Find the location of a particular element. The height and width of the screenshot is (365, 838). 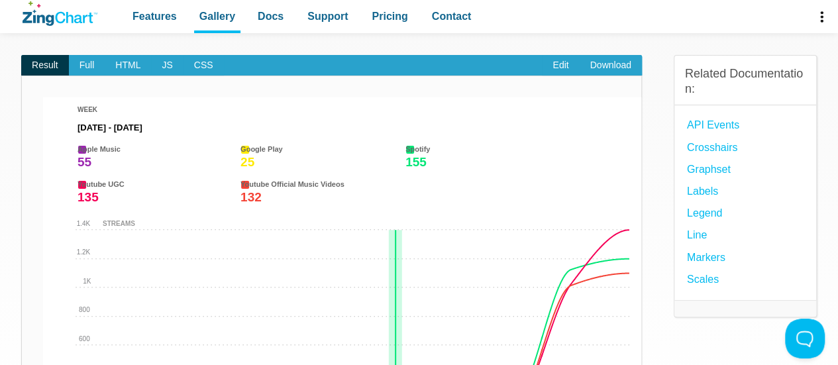

a: ZingChart Logo. Click to return to the homepage is located at coordinates (60, 13).